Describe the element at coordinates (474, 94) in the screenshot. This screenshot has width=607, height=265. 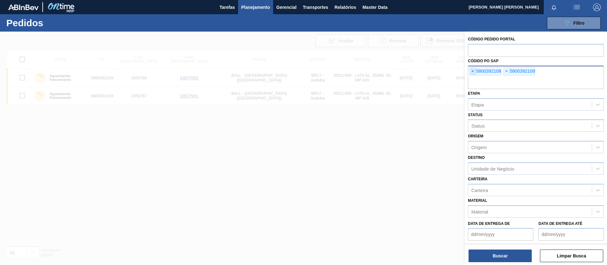
I see `label: Etapa` at that location.